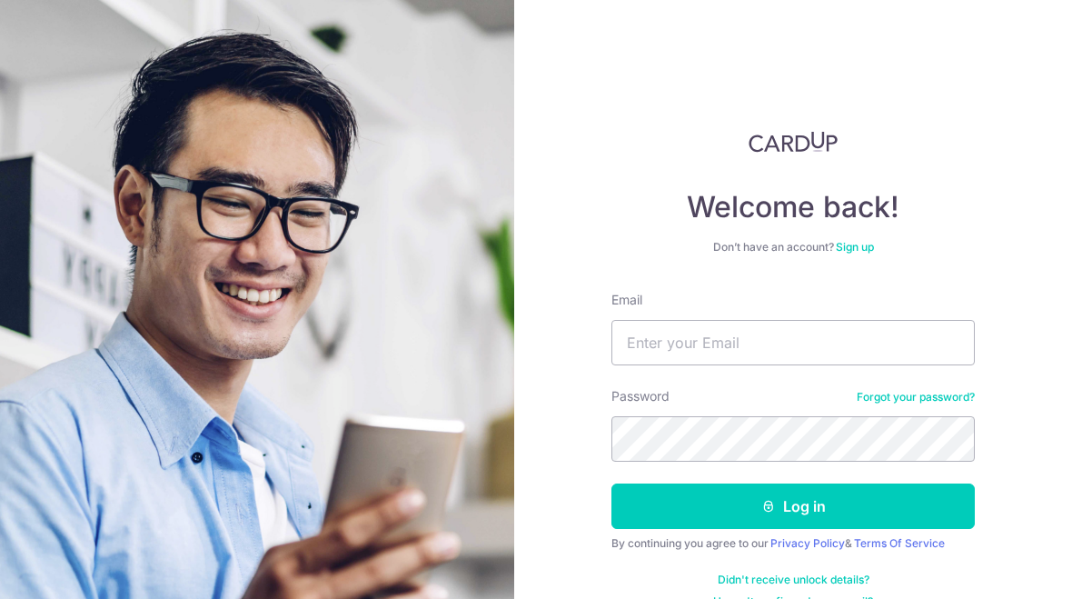 The width and height of the screenshot is (1072, 599). Describe the element at coordinates (899, 542) in the screenshot. I see `a: Terms Of Service` at that location.